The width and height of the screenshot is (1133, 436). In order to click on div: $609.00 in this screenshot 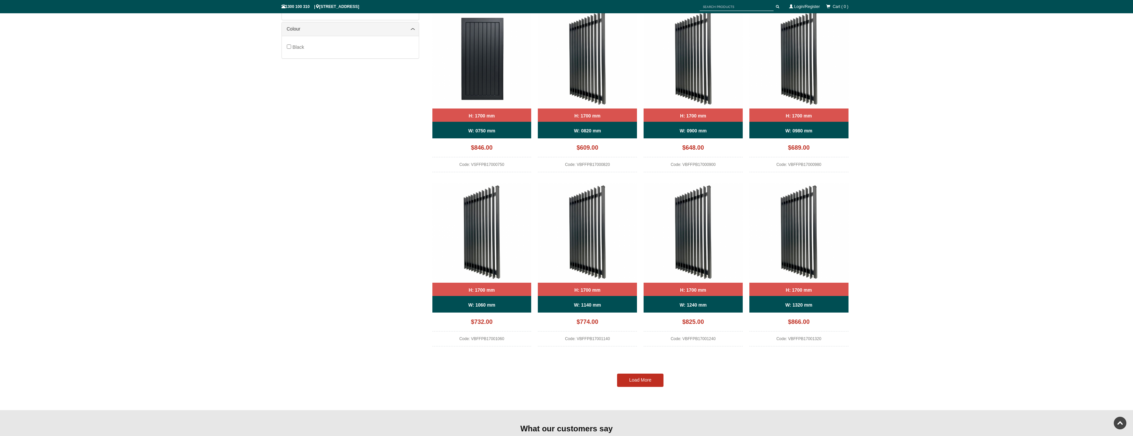, I will do `click(587, 149)`.